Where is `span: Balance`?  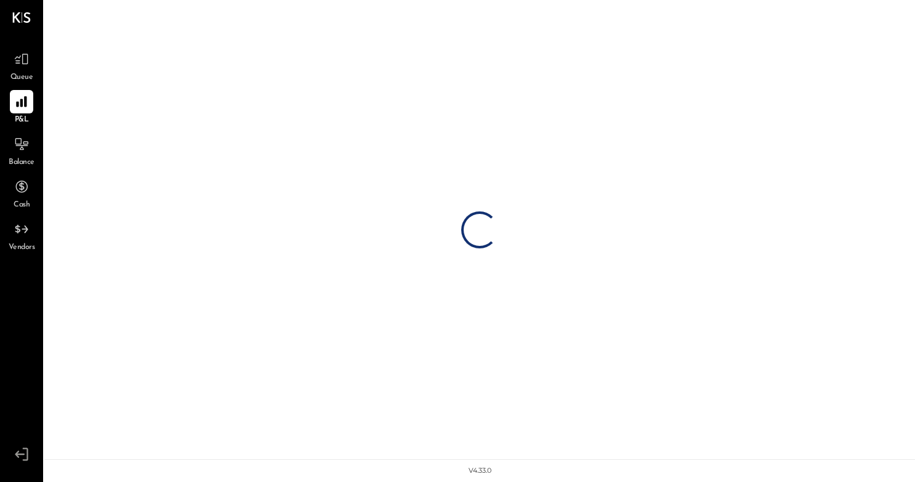 span: Balance is located at coordinates (22, 163).